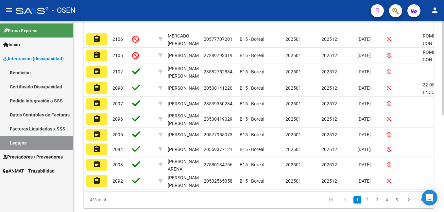 The height and width of the screenshot is (212, 444). I want to click on span: 20577707201, so click(218, 39).